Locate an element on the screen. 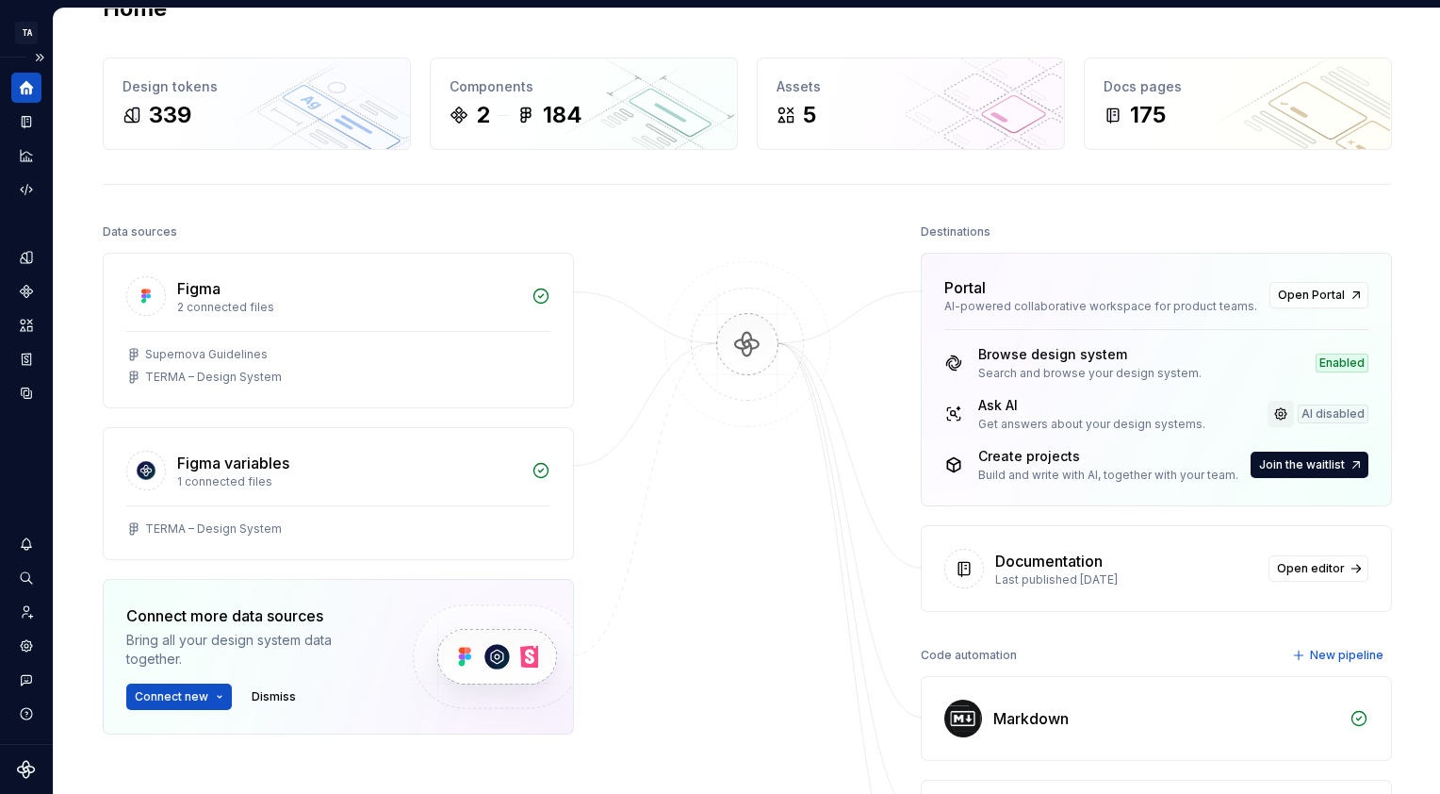 This screenshot has height=794, width=1440. button: Join the waitlist is located at coordinates (1309, 465).